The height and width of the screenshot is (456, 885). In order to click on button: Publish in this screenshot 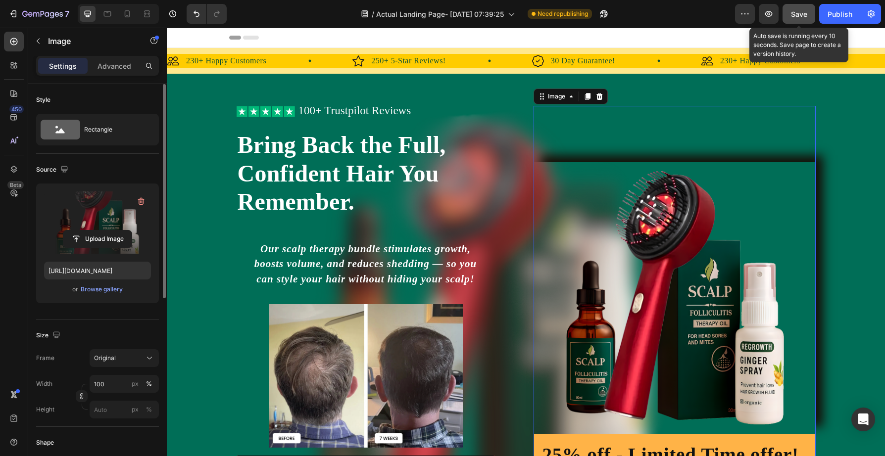, I will do `click(840, 14)`.